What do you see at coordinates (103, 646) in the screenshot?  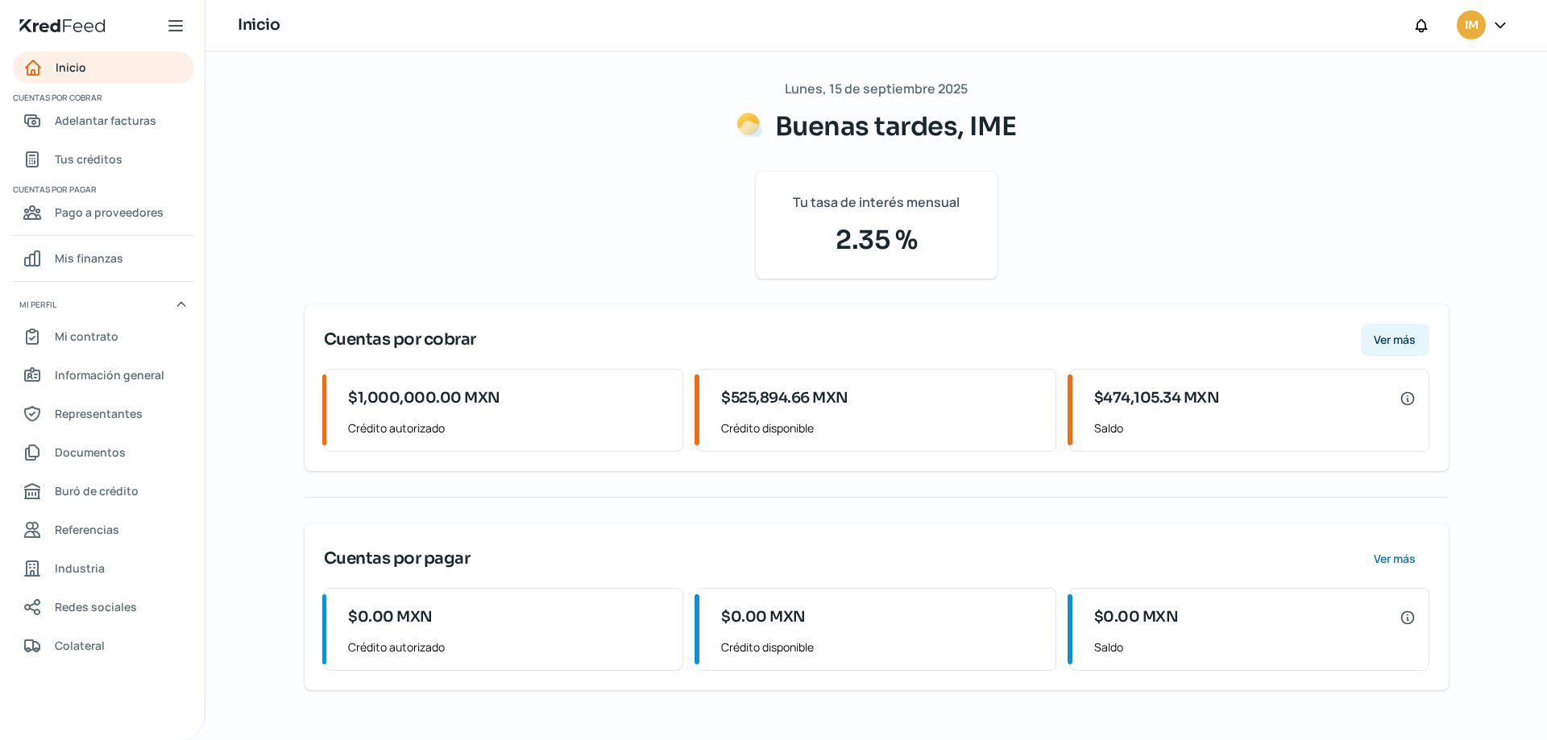 I see `a: Colateral` at bounding box center [103, 646].